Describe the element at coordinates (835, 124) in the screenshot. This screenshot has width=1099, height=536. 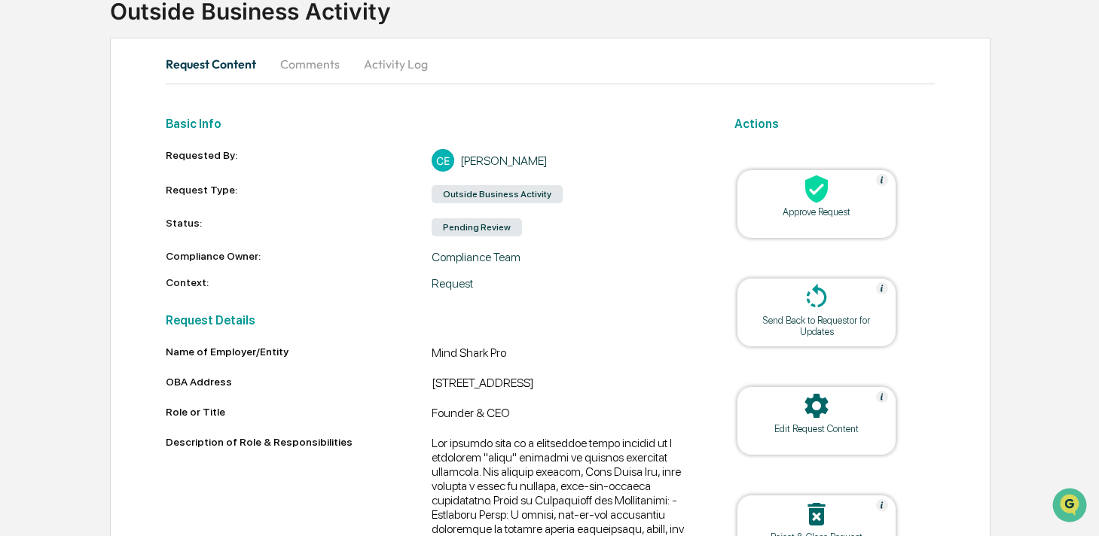
I see `h2: Actions` at that location.